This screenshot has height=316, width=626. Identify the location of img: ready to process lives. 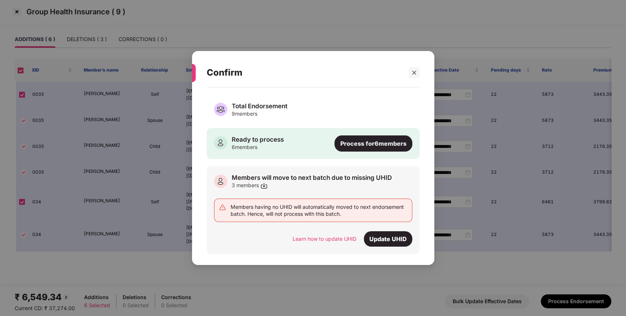
(221, 143).